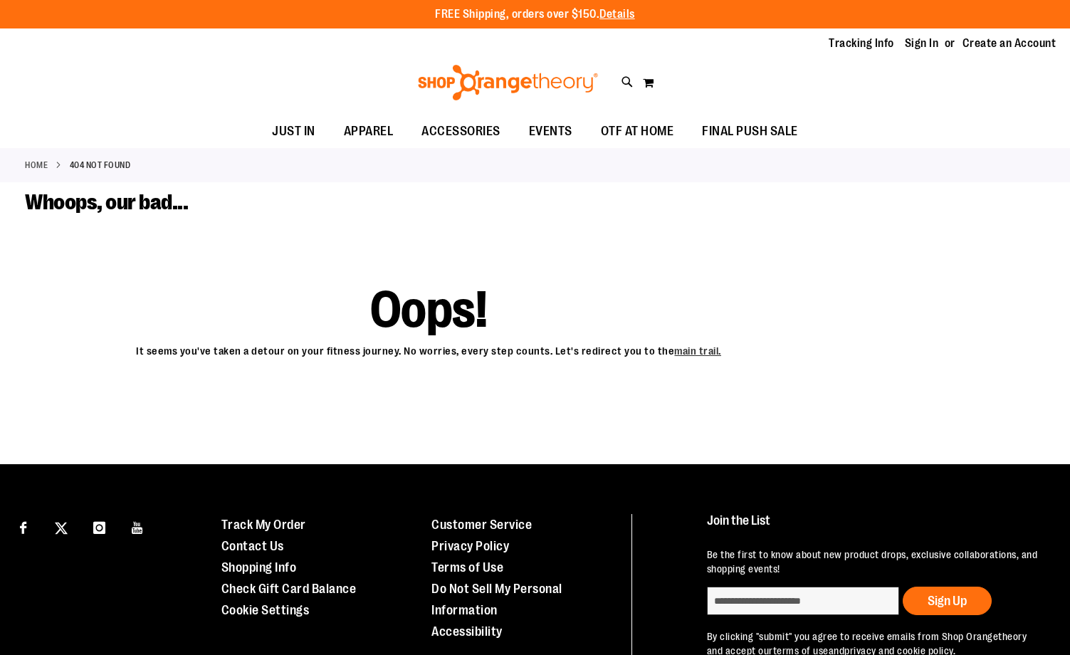 The height and width of the screenshot is (655, 1070). What do you see at coordinates (497, 599) in the screenshot?
I see `a: Do Not Sell My Personal Information` at bounding box center [497, 599].